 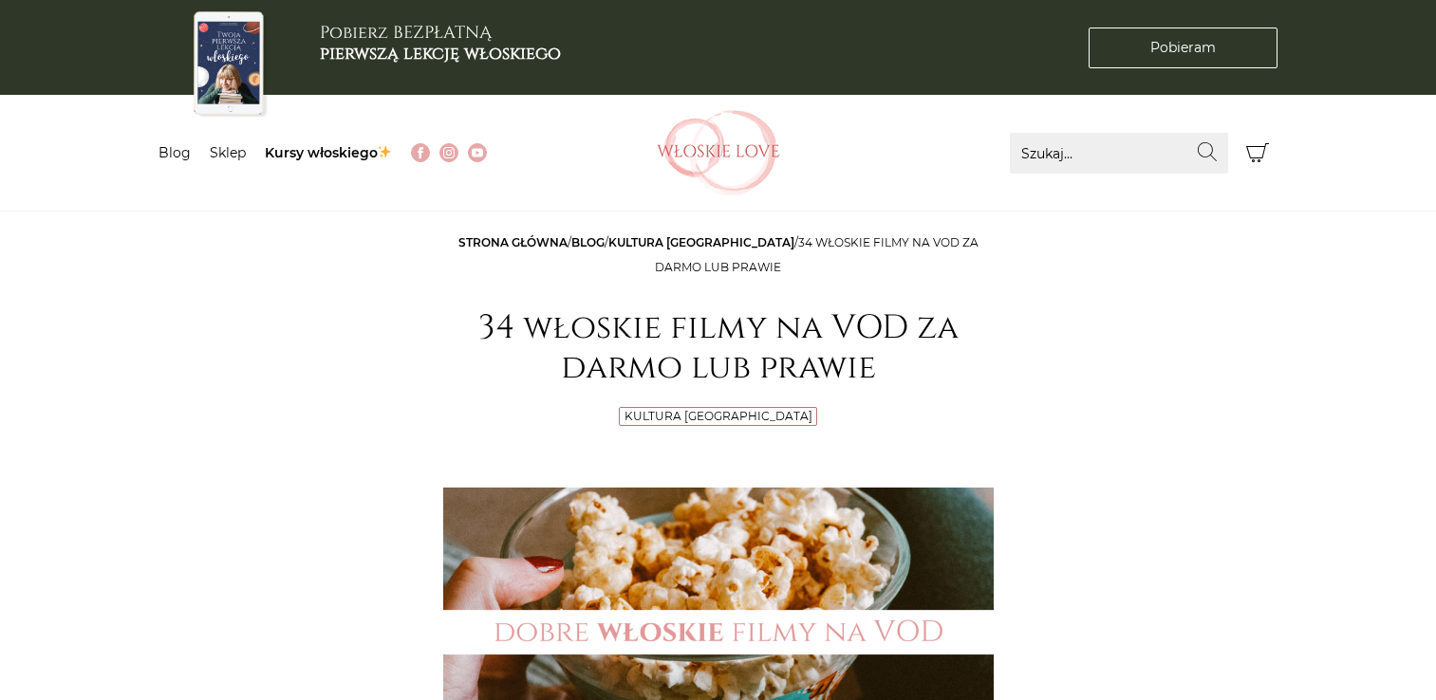 I want to click on h3: Pobierz BEZPŁATNĄ, so click(x=440, y=43).